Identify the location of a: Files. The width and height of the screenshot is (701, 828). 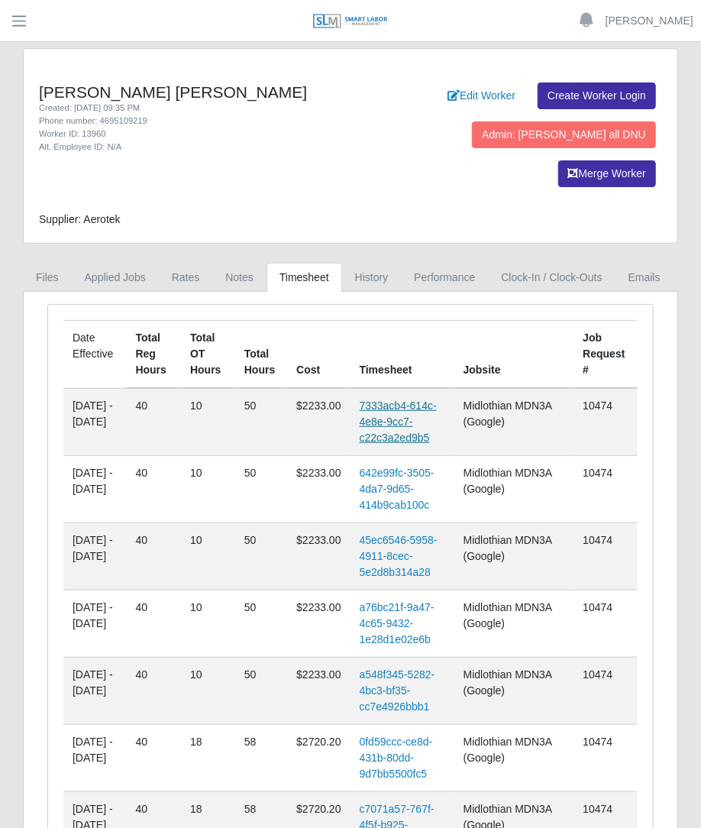
(47, 277).